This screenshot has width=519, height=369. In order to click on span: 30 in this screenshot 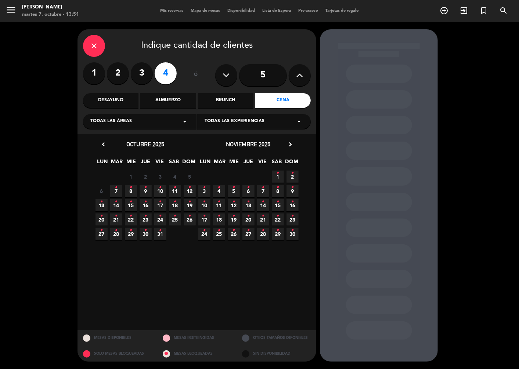, I will do `click(145, 234)`.